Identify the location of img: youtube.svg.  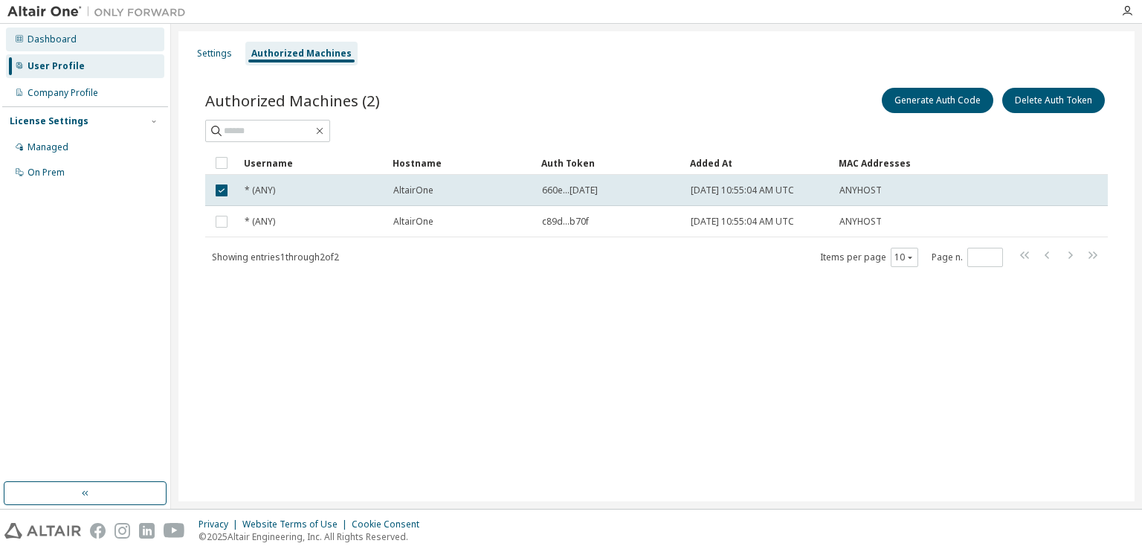
(174, 530).